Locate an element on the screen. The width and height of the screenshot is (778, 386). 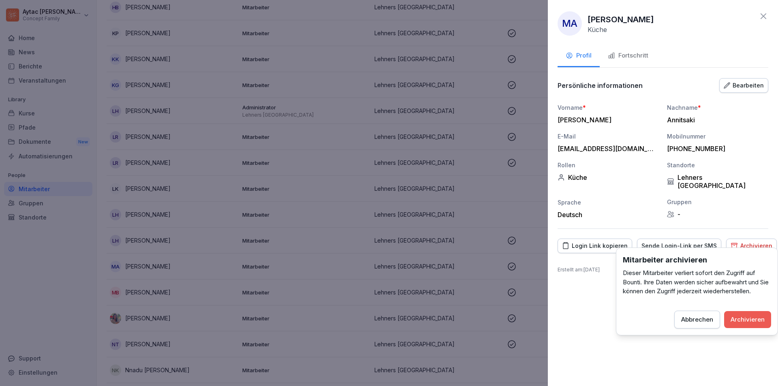
button: Abbrechen is located at coordinates (697, 320).